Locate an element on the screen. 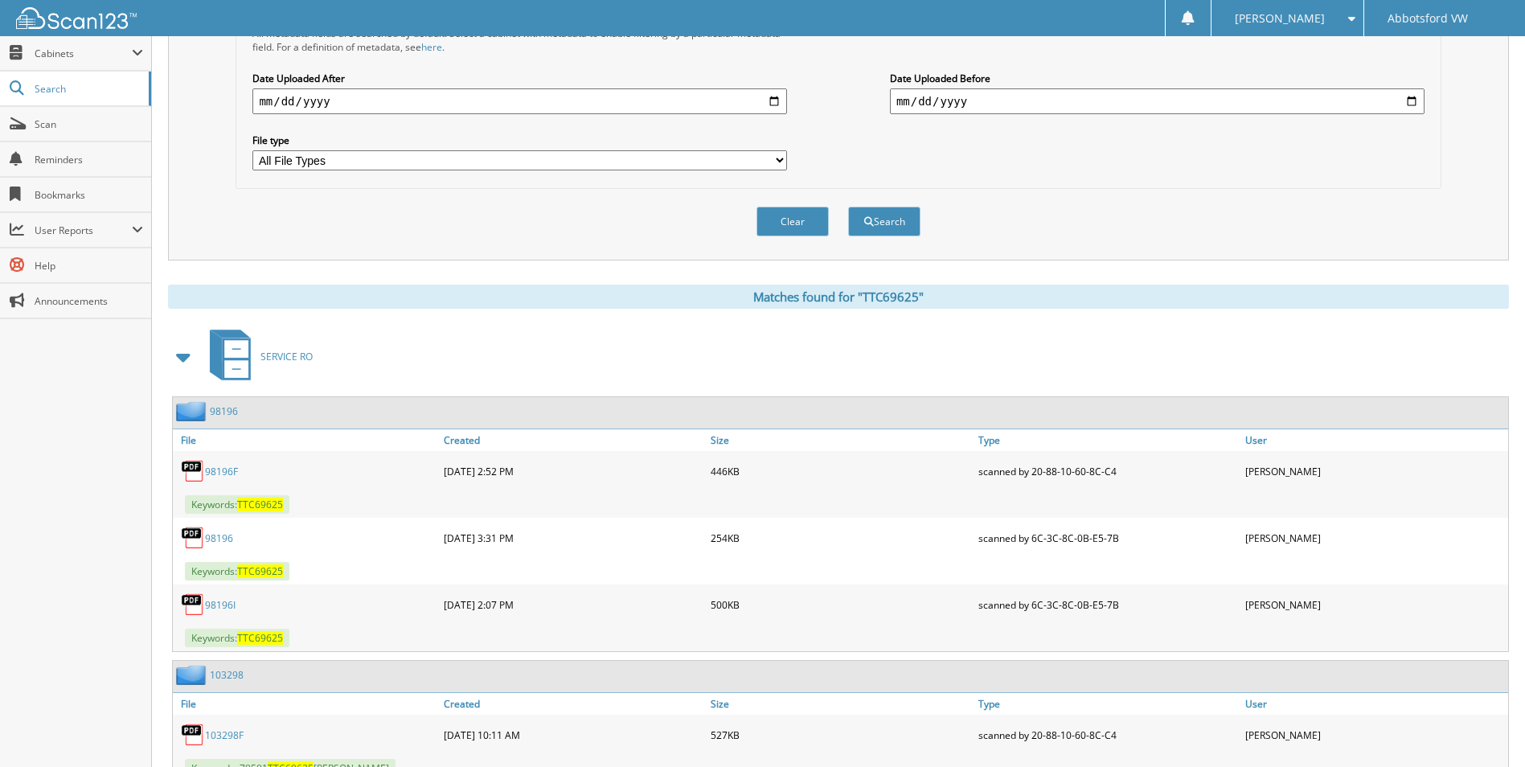 This screenshot has height=767, width=1525. div: Matches found for "TTC69625" is located at coordinates (839, 297).